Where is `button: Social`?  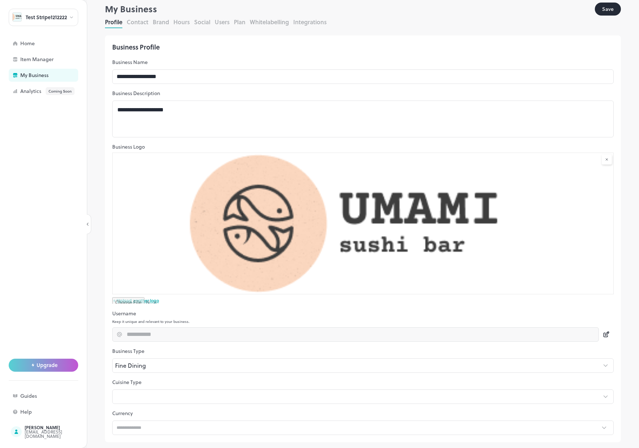
button: Social is located at coordinates (202, 22).